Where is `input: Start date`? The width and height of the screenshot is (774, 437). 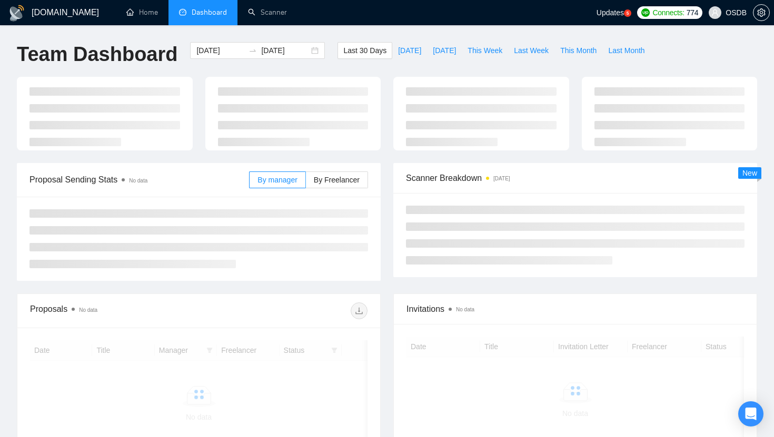
input: Start date is located at coordinates (220, 51).